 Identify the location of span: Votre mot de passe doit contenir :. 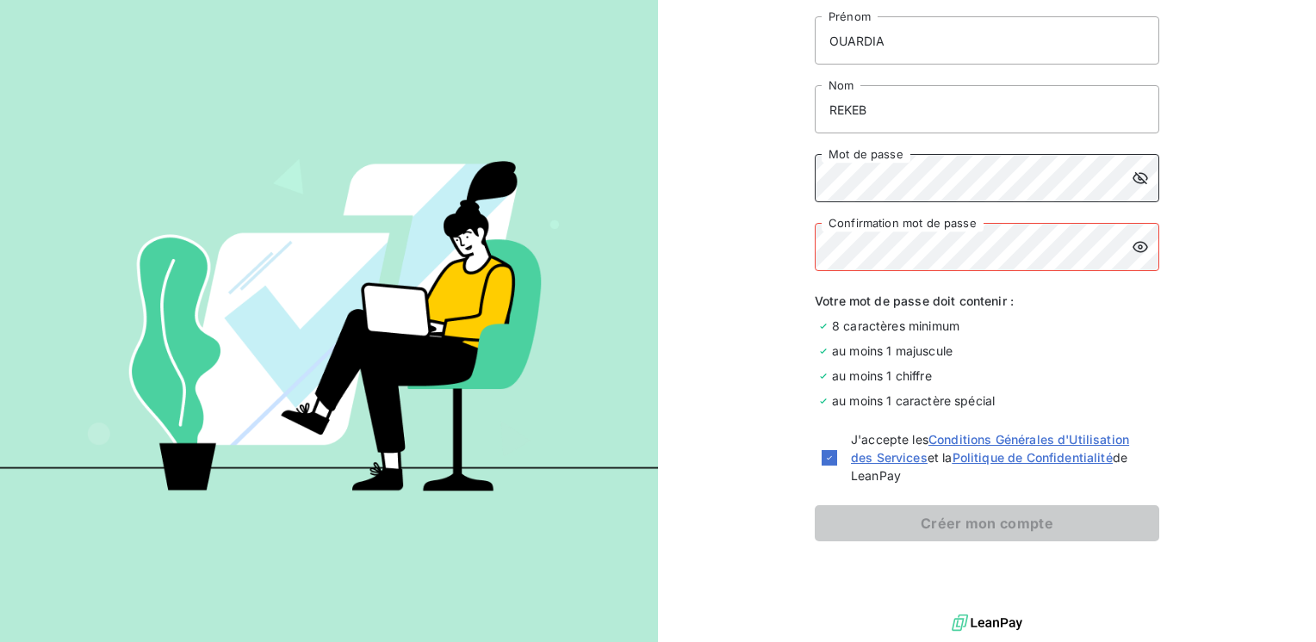
(987, 301).